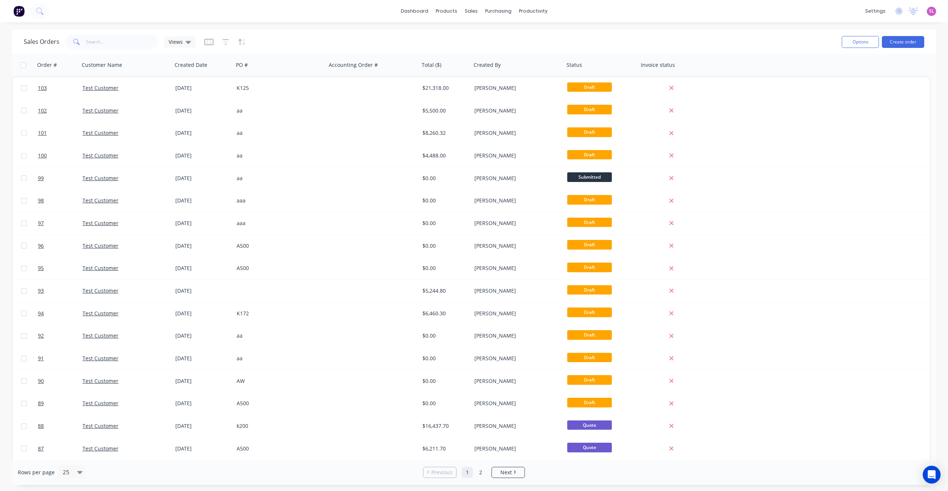  What do you see at coordinates (41, 223) in the screenshot?
I see `span: 97` at bounding box center [41, 223].